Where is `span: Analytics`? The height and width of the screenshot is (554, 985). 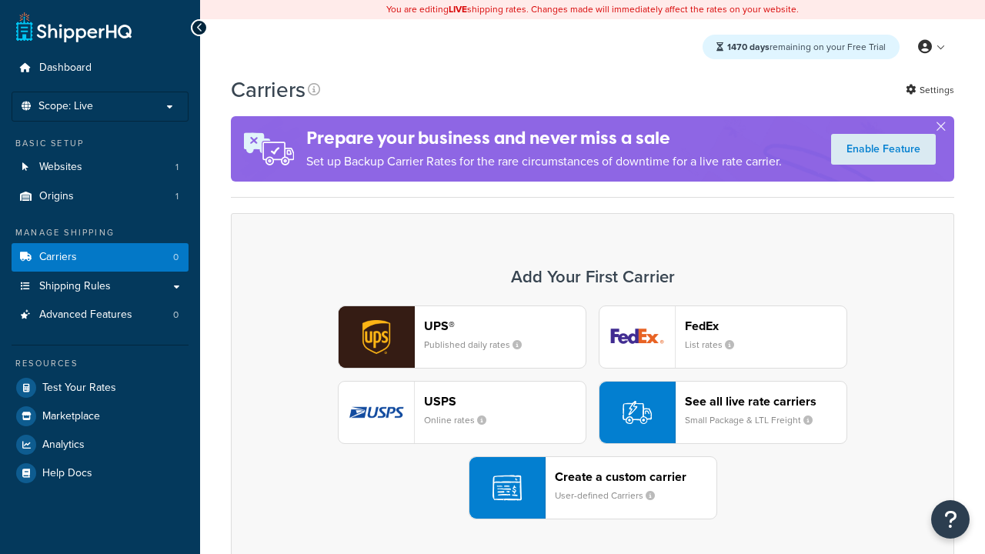
span: Analytics is located at coordinates (63, 445).